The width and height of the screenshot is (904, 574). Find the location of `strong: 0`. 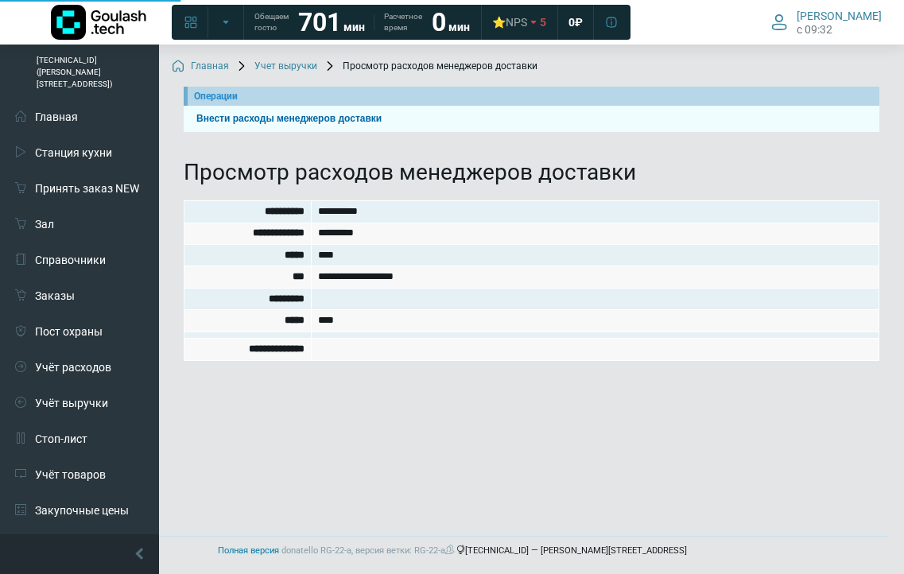

strong: 0 is located at coordinates (439, 22).